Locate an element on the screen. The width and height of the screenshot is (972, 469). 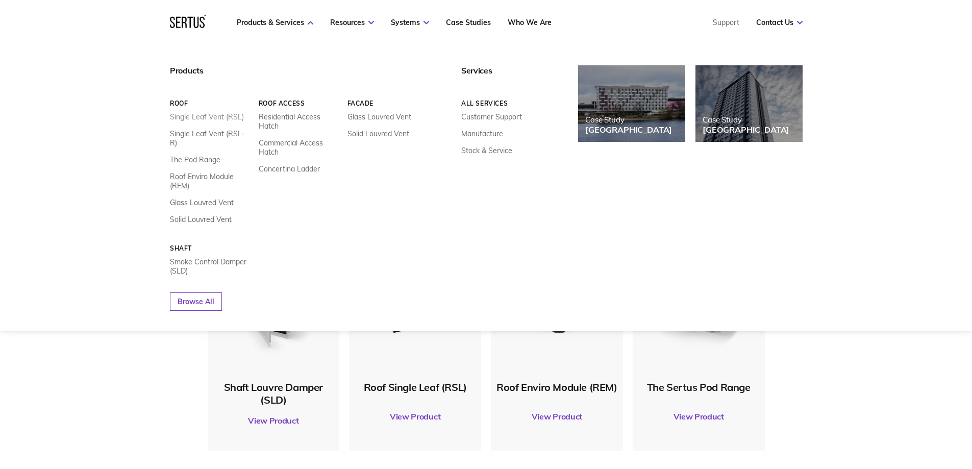
a: Roof Enviro Module (REM) is located at coordinates (210, 181).